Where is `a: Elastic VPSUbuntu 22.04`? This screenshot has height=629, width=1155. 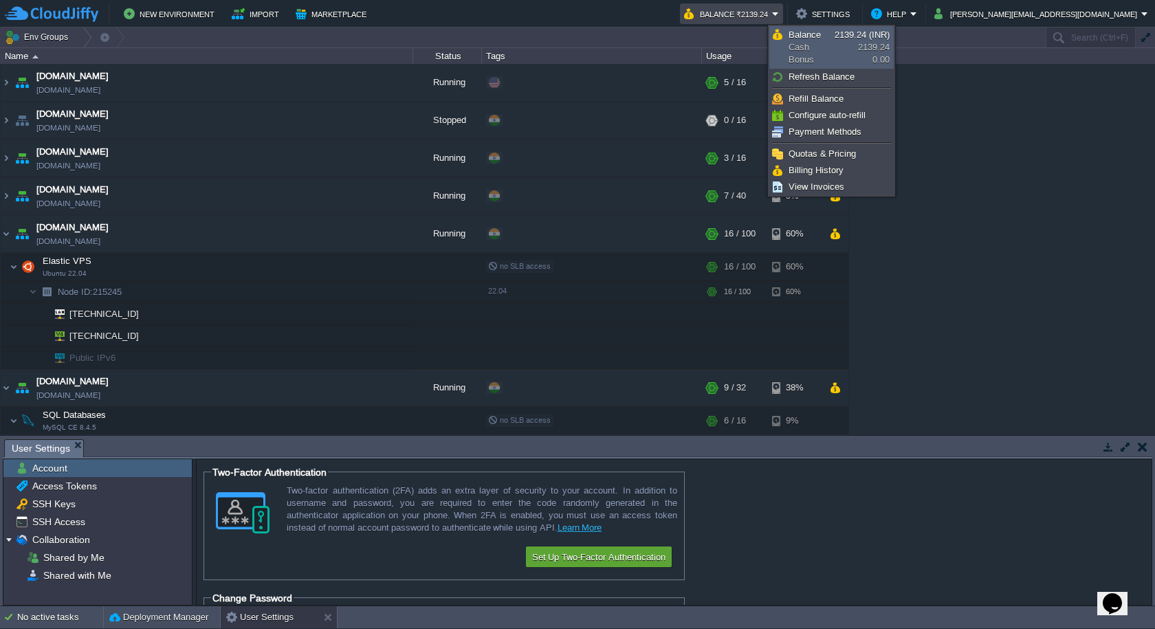 a: Elastic VPSUbuntu 22.04 is located at coordinates (67, 261).